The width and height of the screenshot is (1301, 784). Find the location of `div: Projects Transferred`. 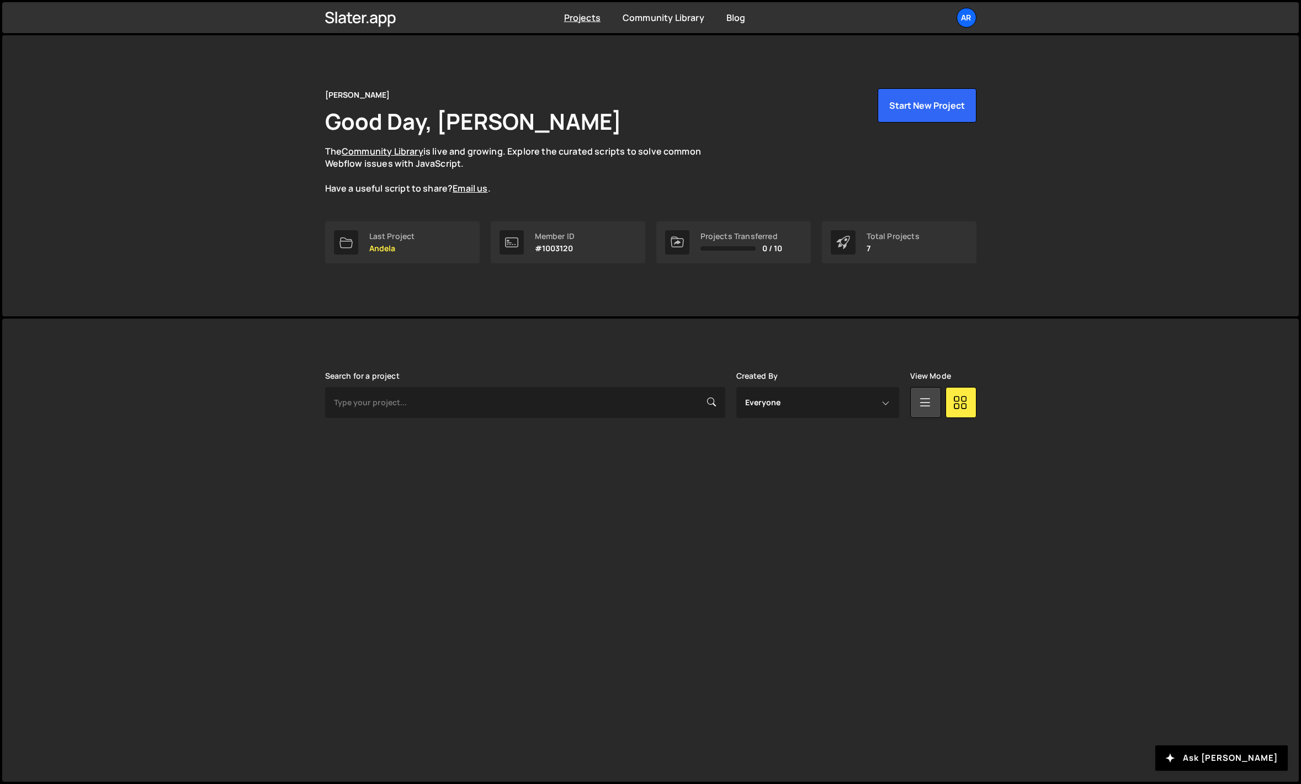

div: Projects Transferred is located at coordinates (742, 236).